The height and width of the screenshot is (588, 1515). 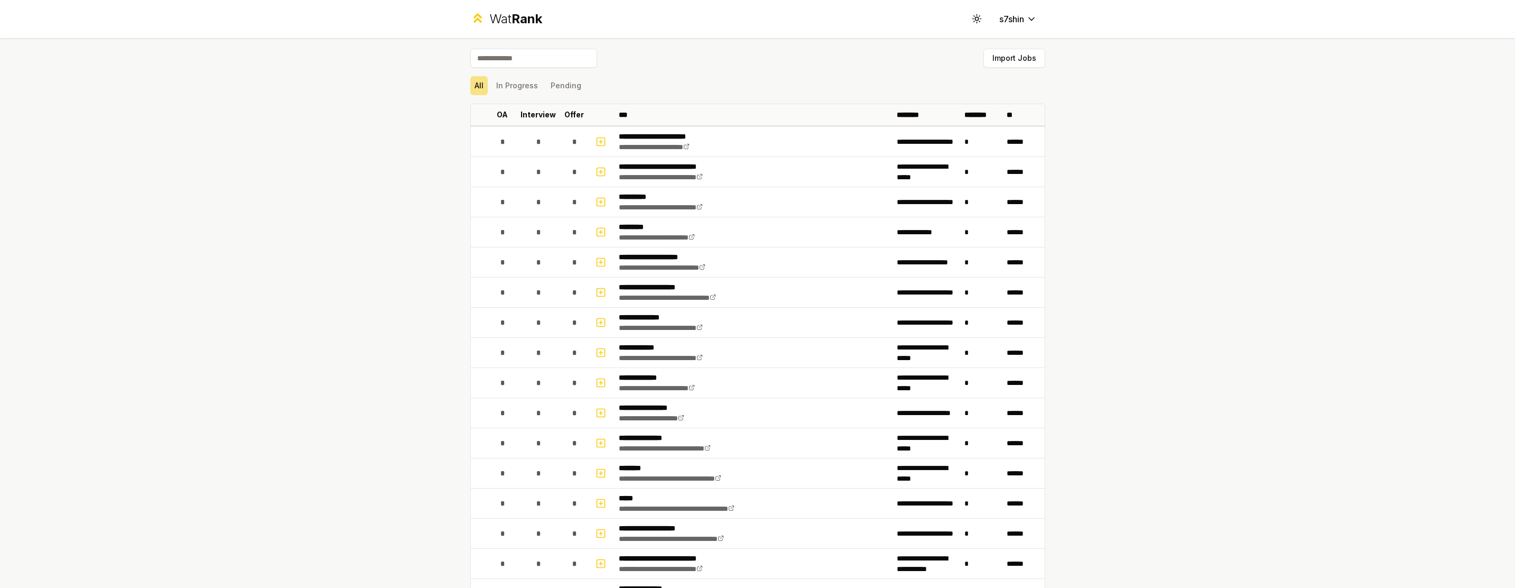 I want to click on p: Offer, so click(x=574, y=115).